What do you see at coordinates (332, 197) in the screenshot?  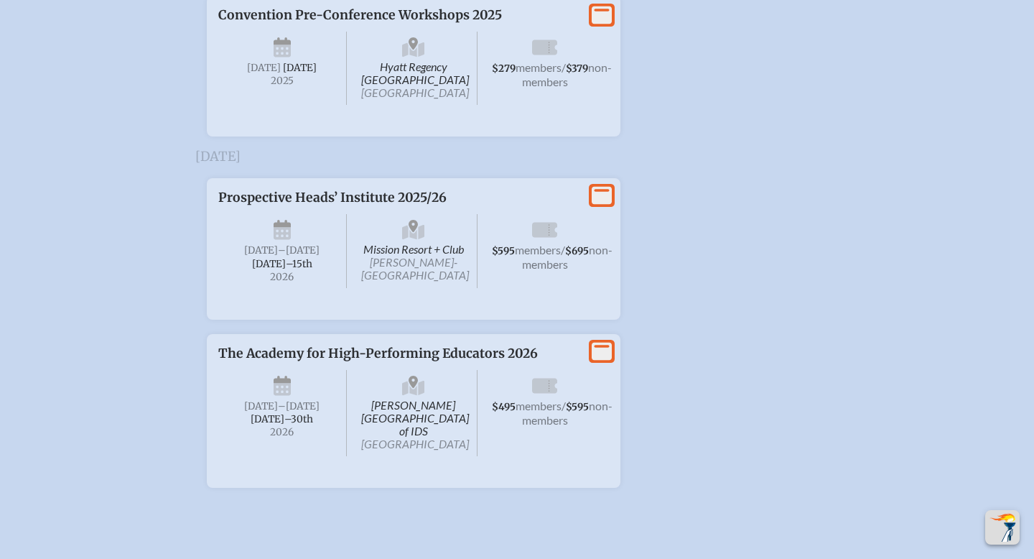 I see `span: Prospective Heads’ Institute 2025/26` at bounding box center [332, 197].